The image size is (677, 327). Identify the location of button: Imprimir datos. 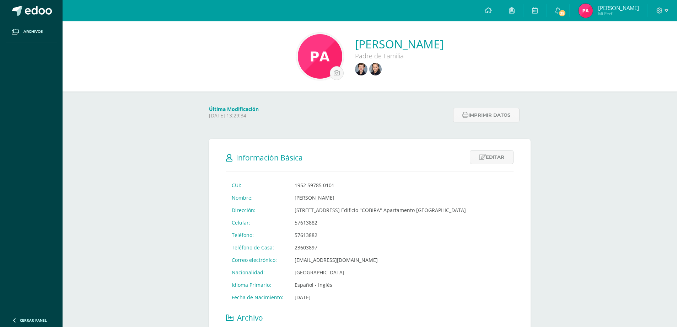
(486, 115).